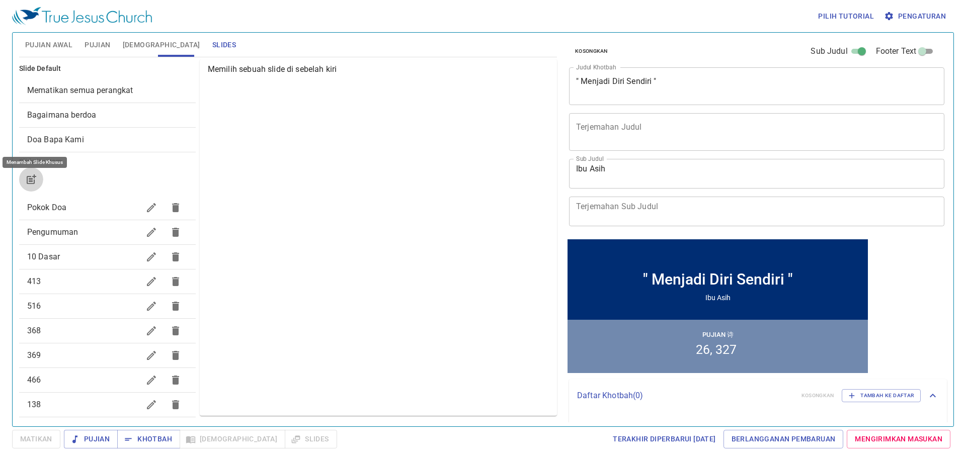  I want to click on div: Mematikan semua perangkat, so click(107, 91).